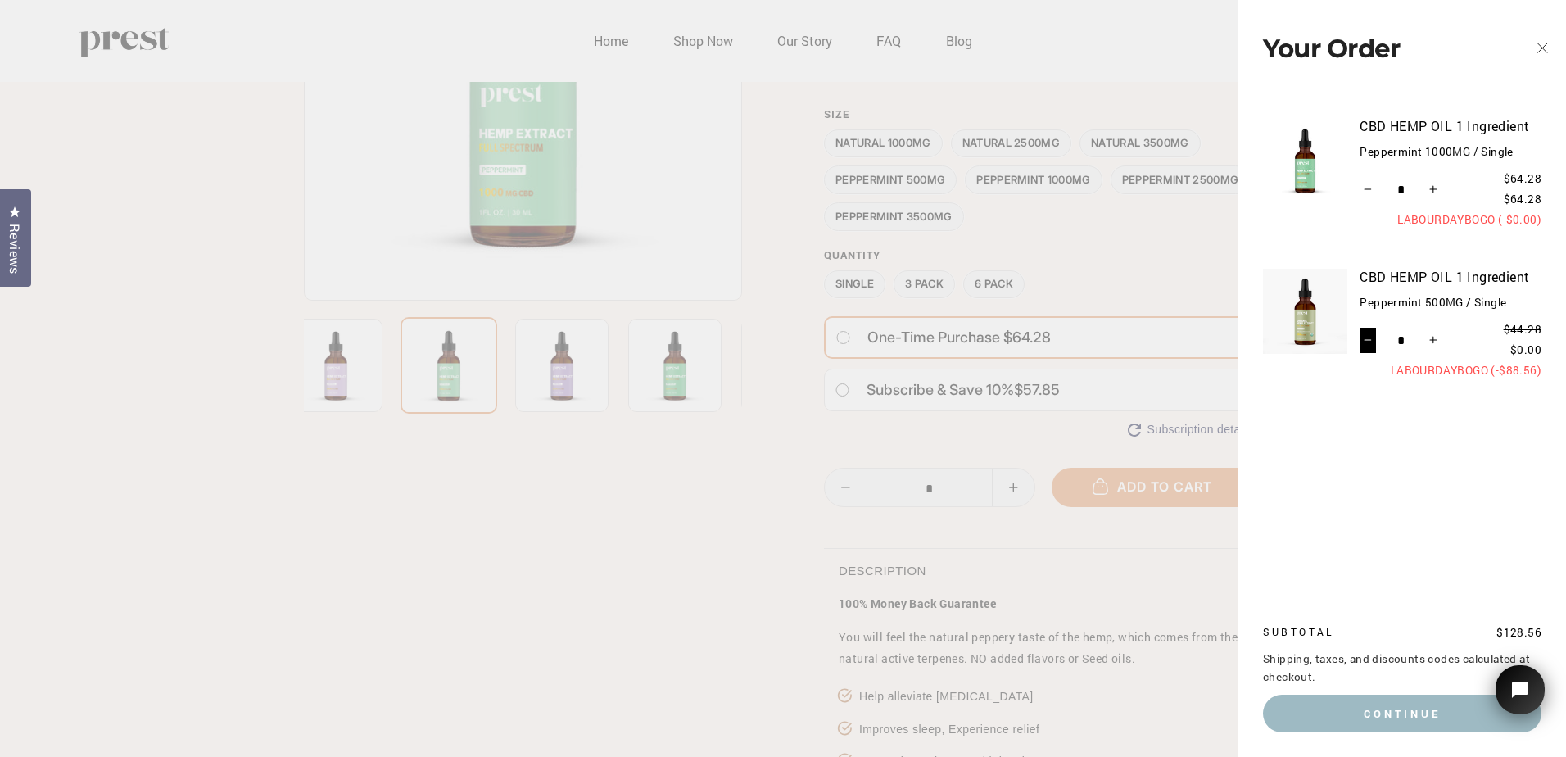  Describe the element at coordinates (1523, 199) in the screenshot. I see `span: $64.28` at that location.